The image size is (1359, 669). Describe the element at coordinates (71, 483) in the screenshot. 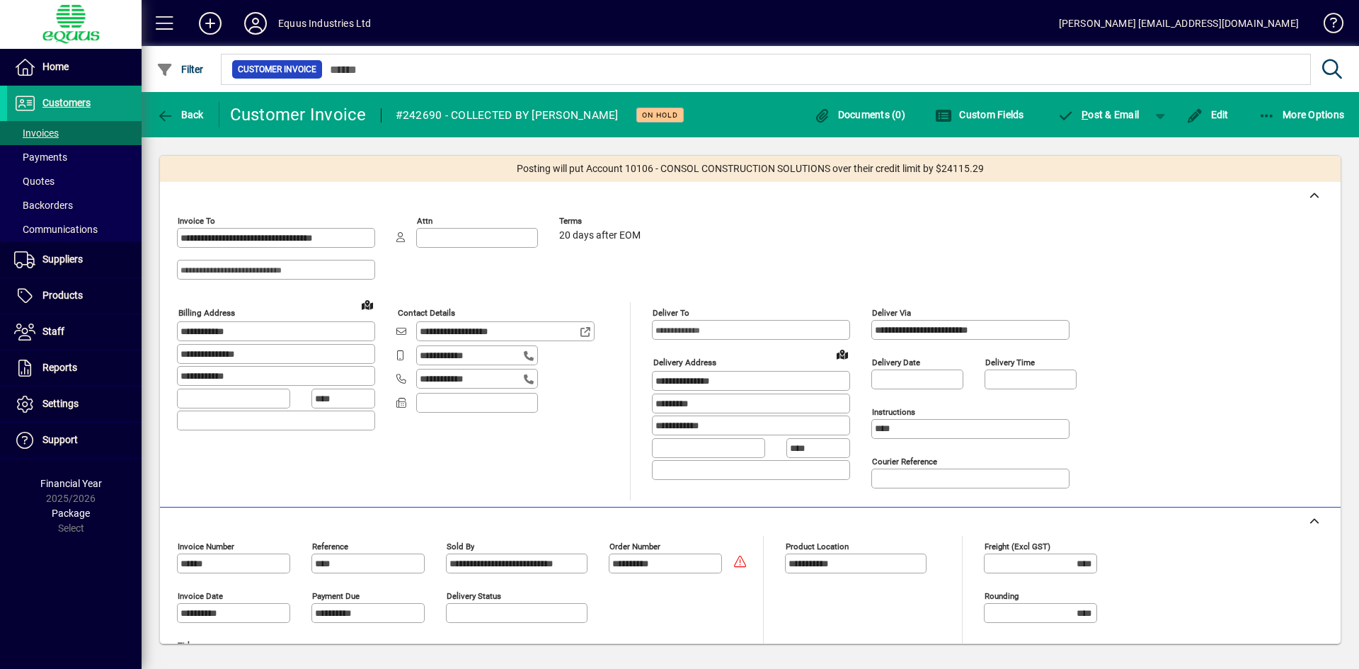

I see `span: Financial Year` at that location.